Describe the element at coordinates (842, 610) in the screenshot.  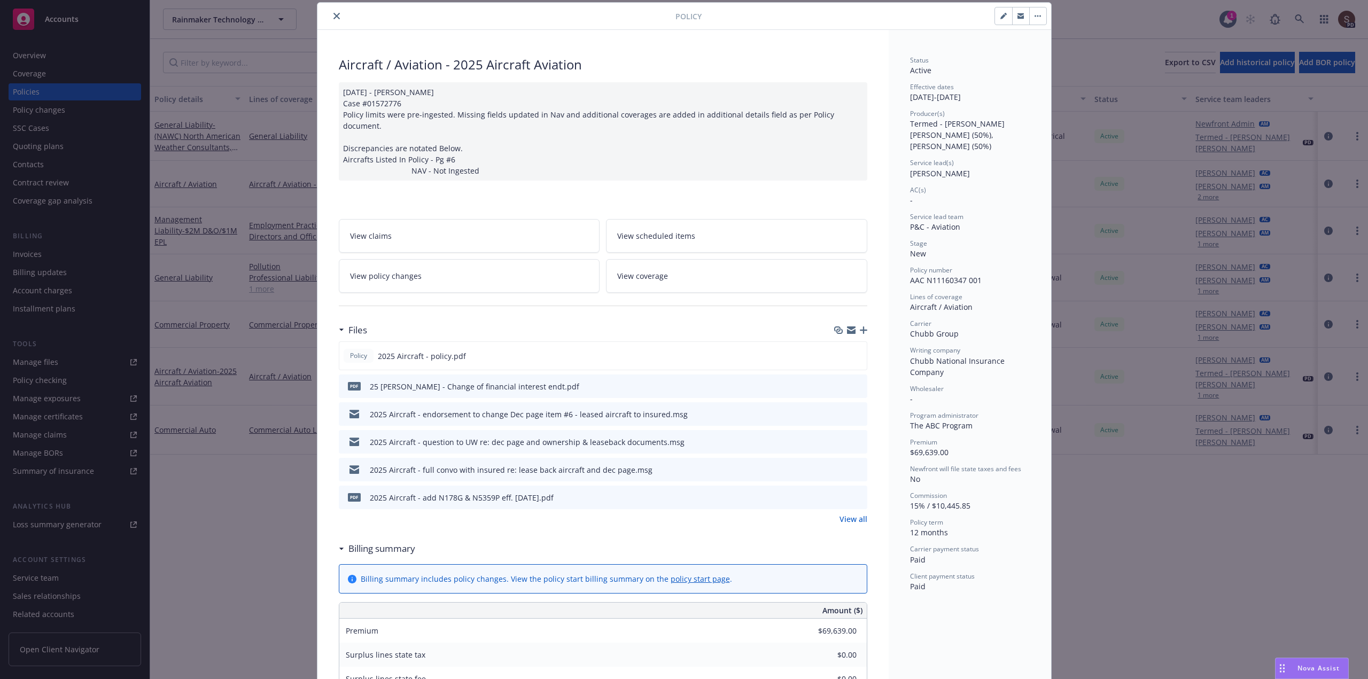
I see `span: Amount ($)` at that location.